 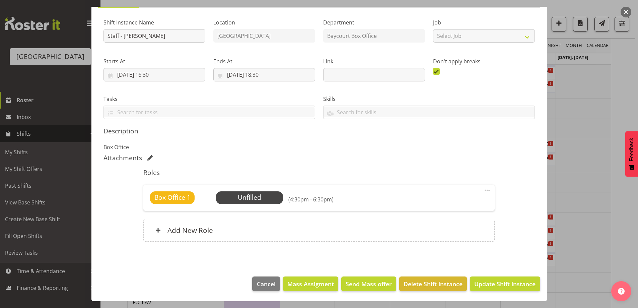 What do you see at coordinates (369, 284) in the screenshot?
I see `span: Send Mass offer` at bounding box center [369, 284].